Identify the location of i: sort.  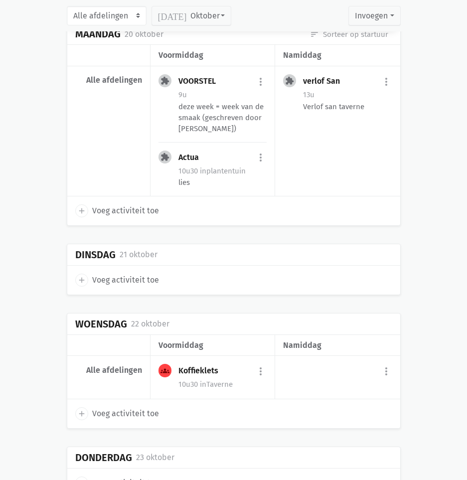
(315, 34).